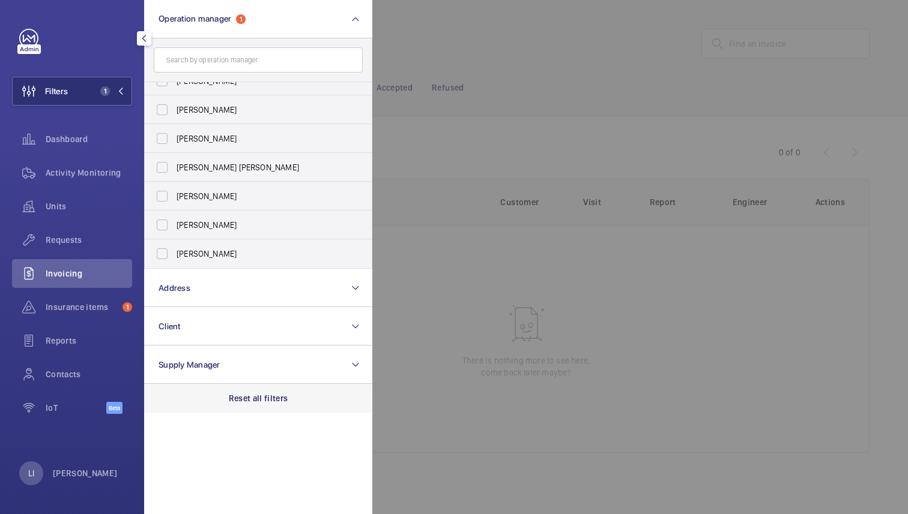 Image resolution: width=908 pixels, height=514 pixels. Describe the element at coordinates (89, 173) in the screenshot. I see `span: Activity Monitoring` at that location.